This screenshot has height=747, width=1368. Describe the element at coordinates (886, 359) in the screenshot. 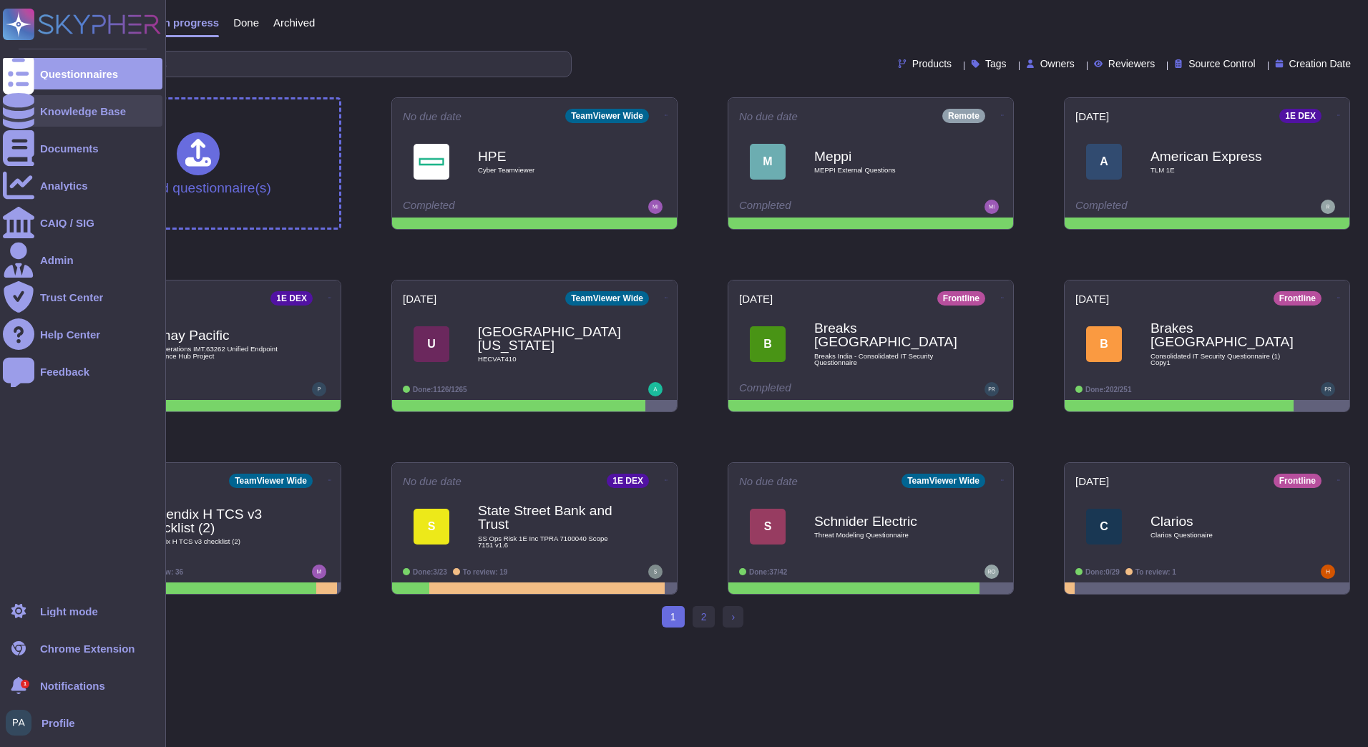

I see `span: Breaks India - Consolidated IT Security Questionnaire` at that location.